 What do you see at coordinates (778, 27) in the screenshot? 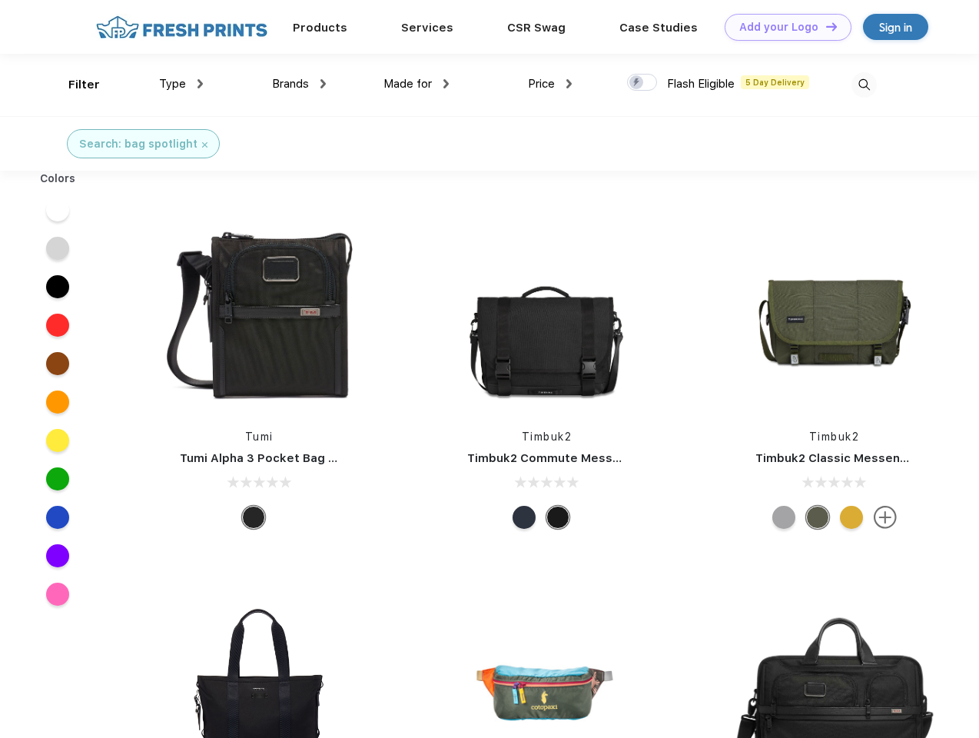
I see `div: Add your Logo` at bounding box center [778, 27].